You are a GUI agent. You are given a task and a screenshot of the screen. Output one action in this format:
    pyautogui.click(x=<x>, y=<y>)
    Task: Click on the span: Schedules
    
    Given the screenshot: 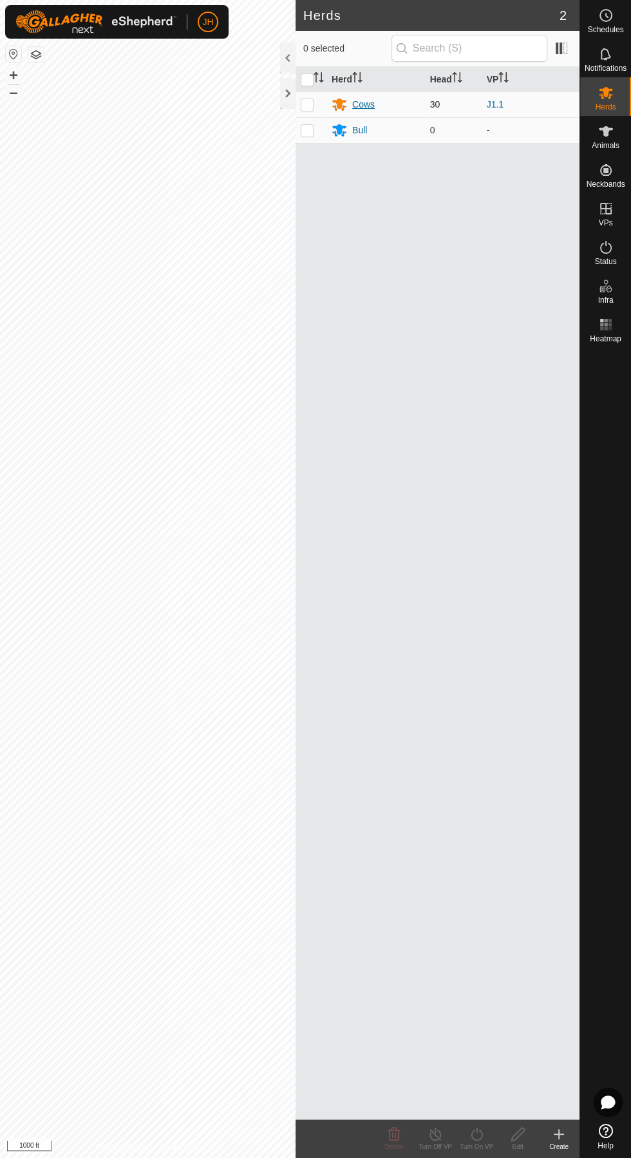 What is the action you would take?
    pyautogui.click(x=605, y=30)
    